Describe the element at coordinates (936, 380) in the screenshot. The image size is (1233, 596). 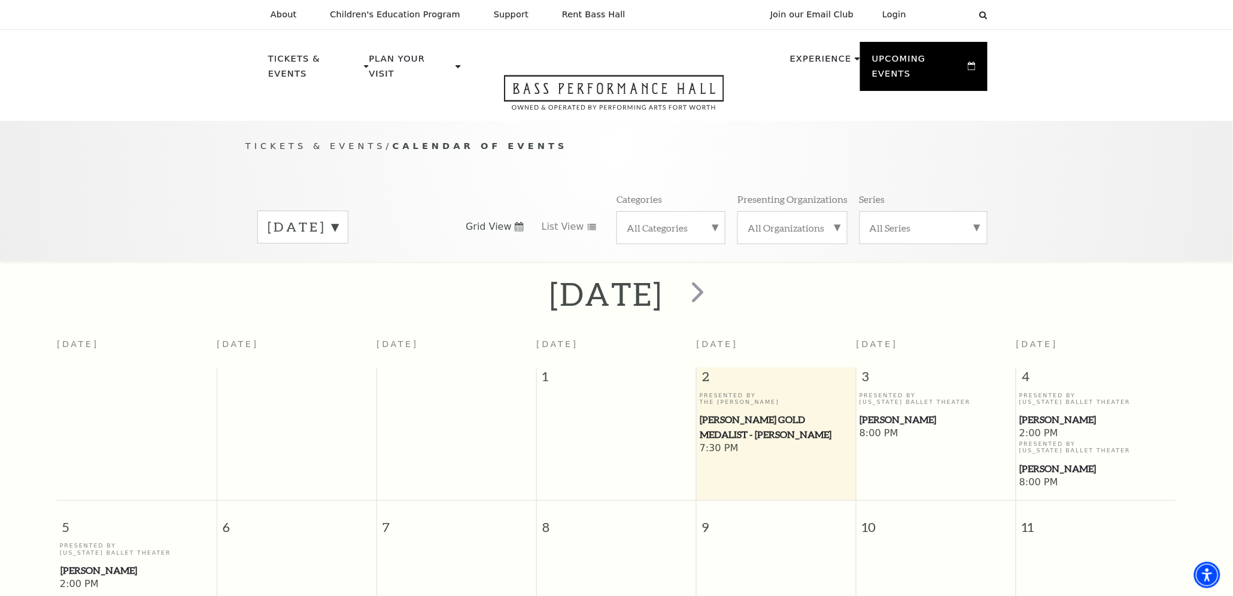
I see `span: 3` at that location.